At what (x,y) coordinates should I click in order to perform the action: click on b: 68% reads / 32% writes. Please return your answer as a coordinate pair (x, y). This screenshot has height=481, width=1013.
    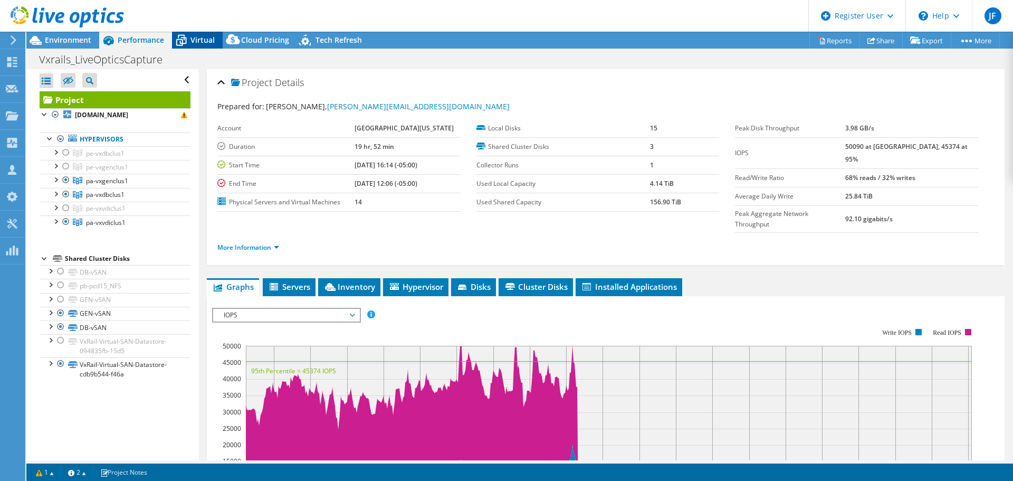
    Looking at the image, I should click on (880, 177).